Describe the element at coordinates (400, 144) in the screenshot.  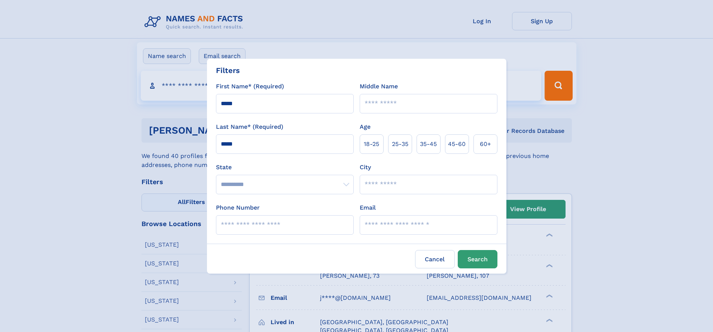
I see `span: 25‑35` at that location.